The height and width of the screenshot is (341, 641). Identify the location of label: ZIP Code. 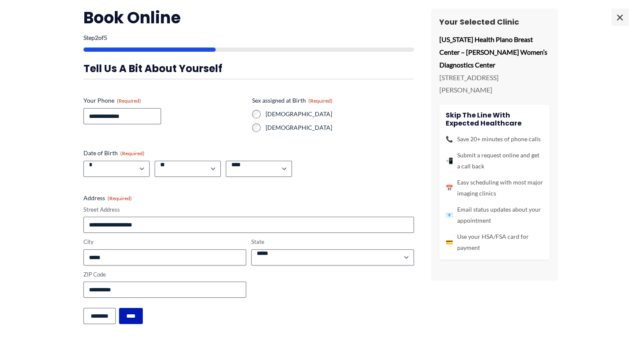
(165, 274).